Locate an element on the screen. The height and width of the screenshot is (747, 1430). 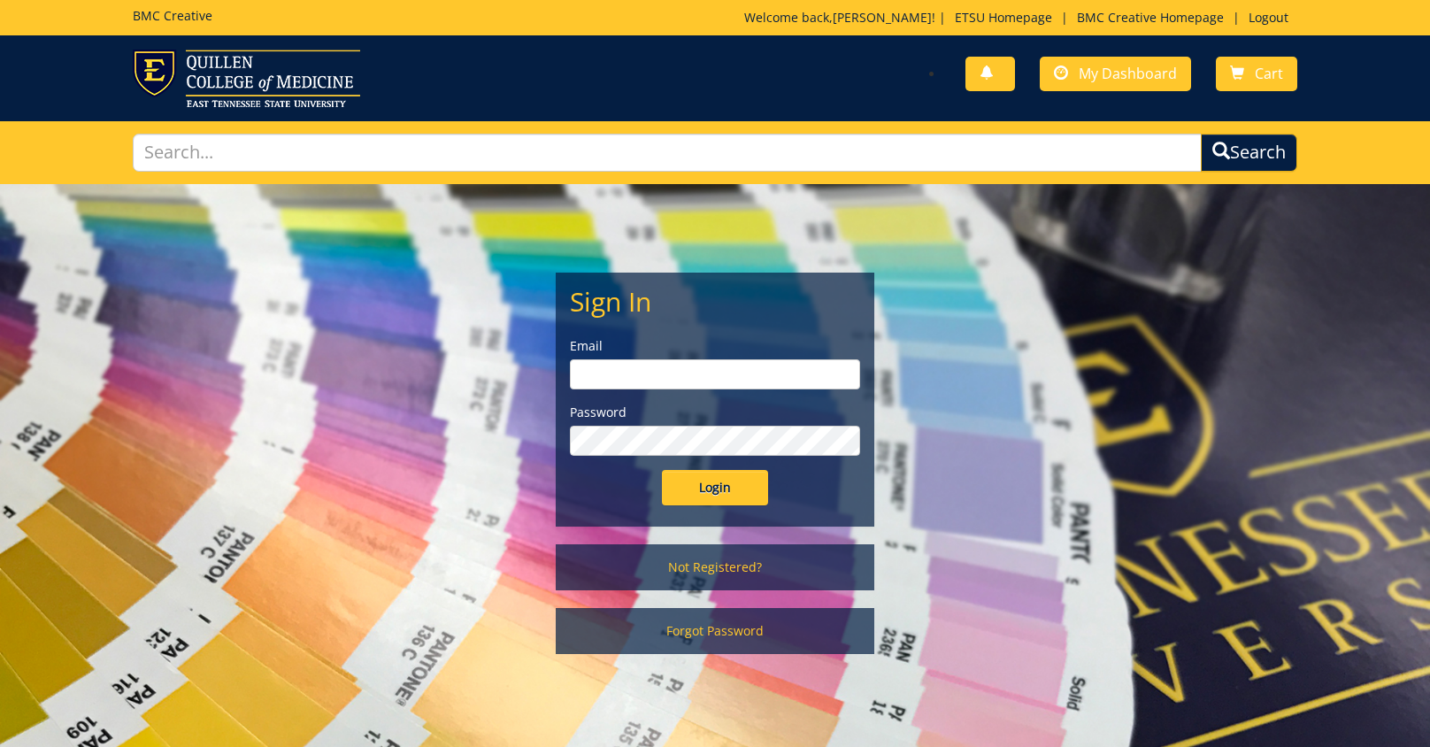
label: Password is located at coordinates (715, 412).